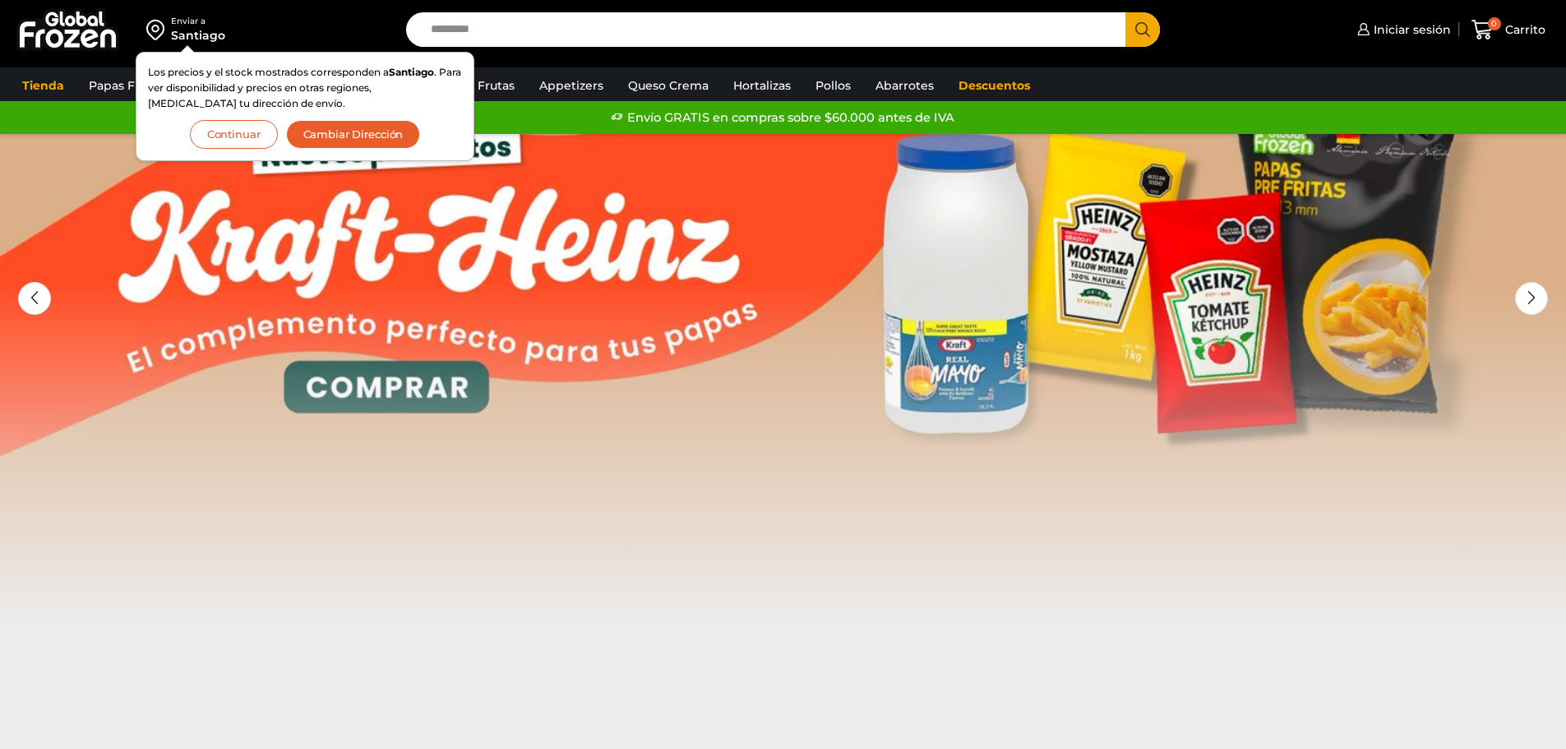  I want to click on strong: Santiago, so click(411, 72).